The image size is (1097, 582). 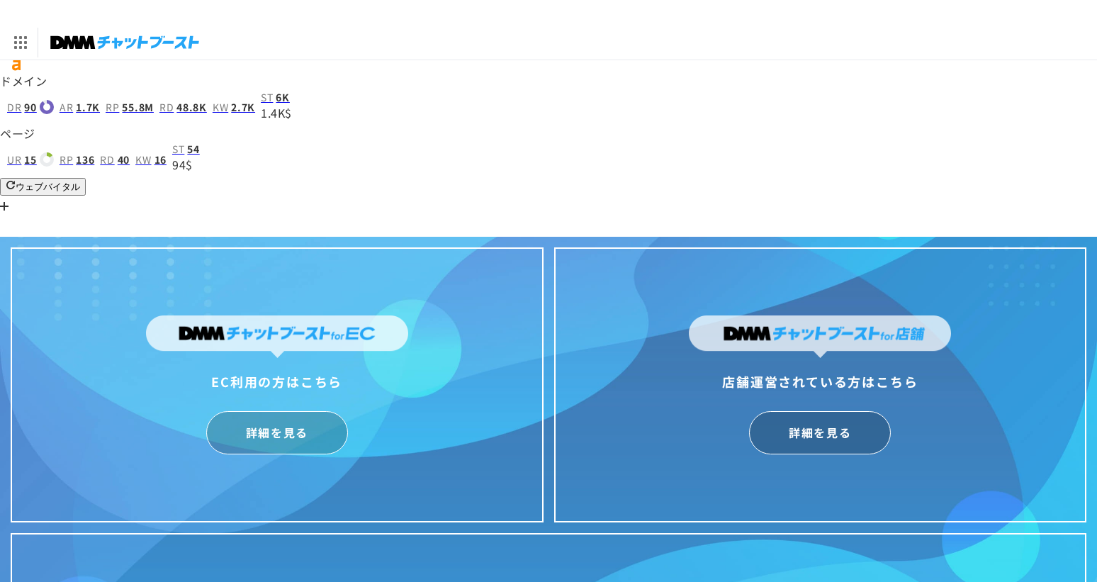 What do you see at coordinates (183, 107) in the screenshot?
I see `a: rd48.8K` at bounding box center [183, 107].